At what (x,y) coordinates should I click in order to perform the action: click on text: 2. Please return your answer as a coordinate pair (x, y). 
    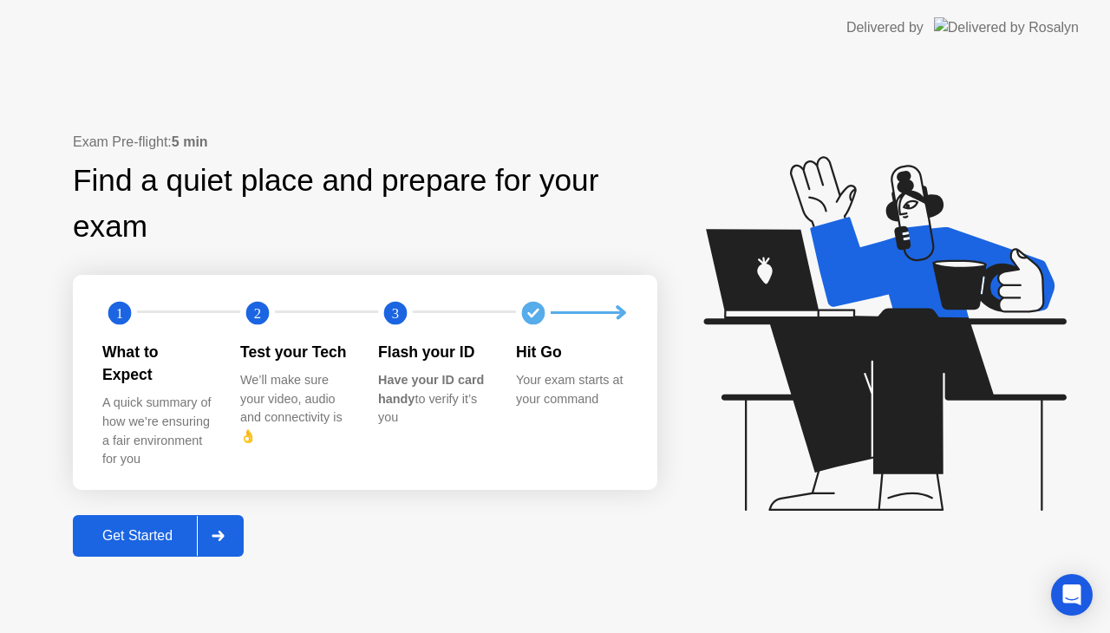
    Looking at the image, I should click on (257, 312).